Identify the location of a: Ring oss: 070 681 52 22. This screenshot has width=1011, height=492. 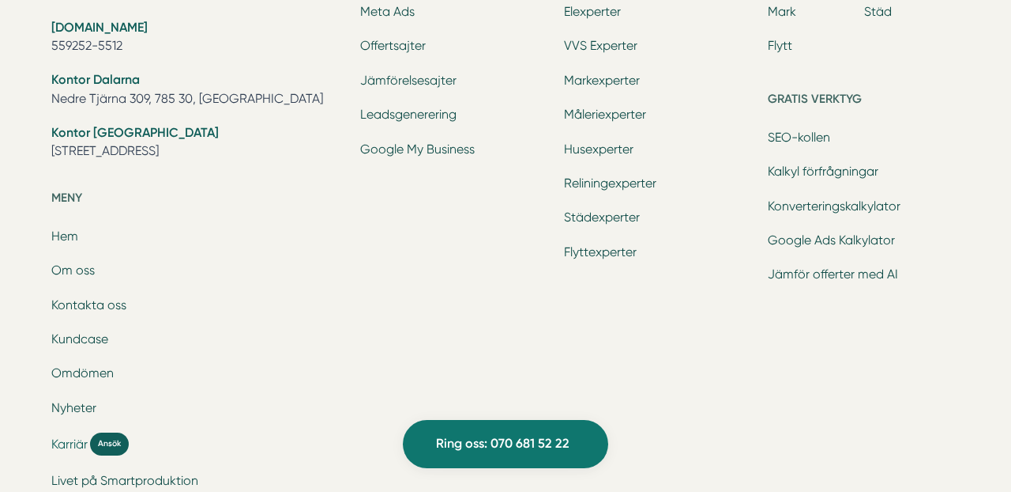
(506, 443).